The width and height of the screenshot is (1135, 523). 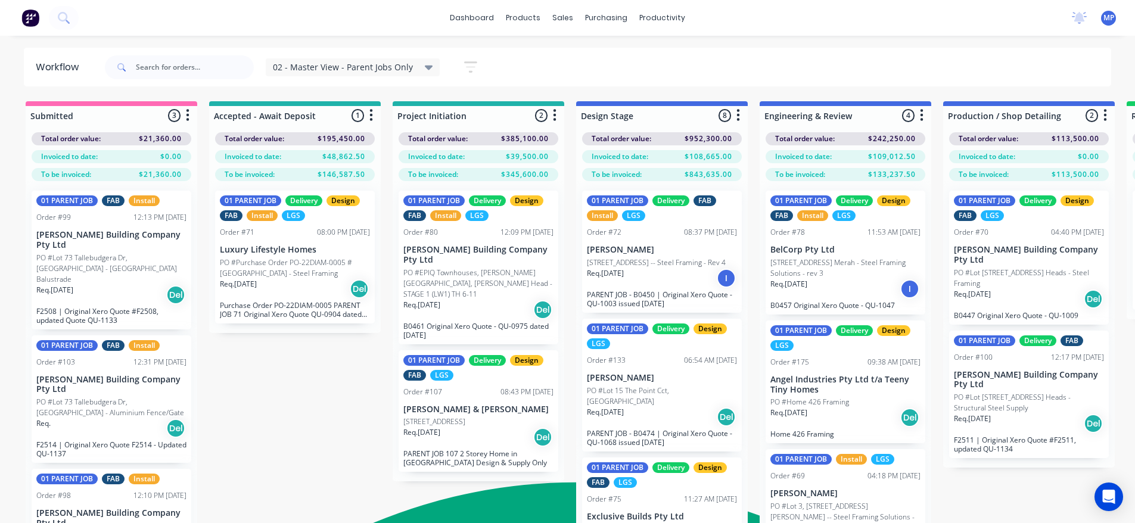 I want to click on span: $952,300.00, so click(x=709, y=139).